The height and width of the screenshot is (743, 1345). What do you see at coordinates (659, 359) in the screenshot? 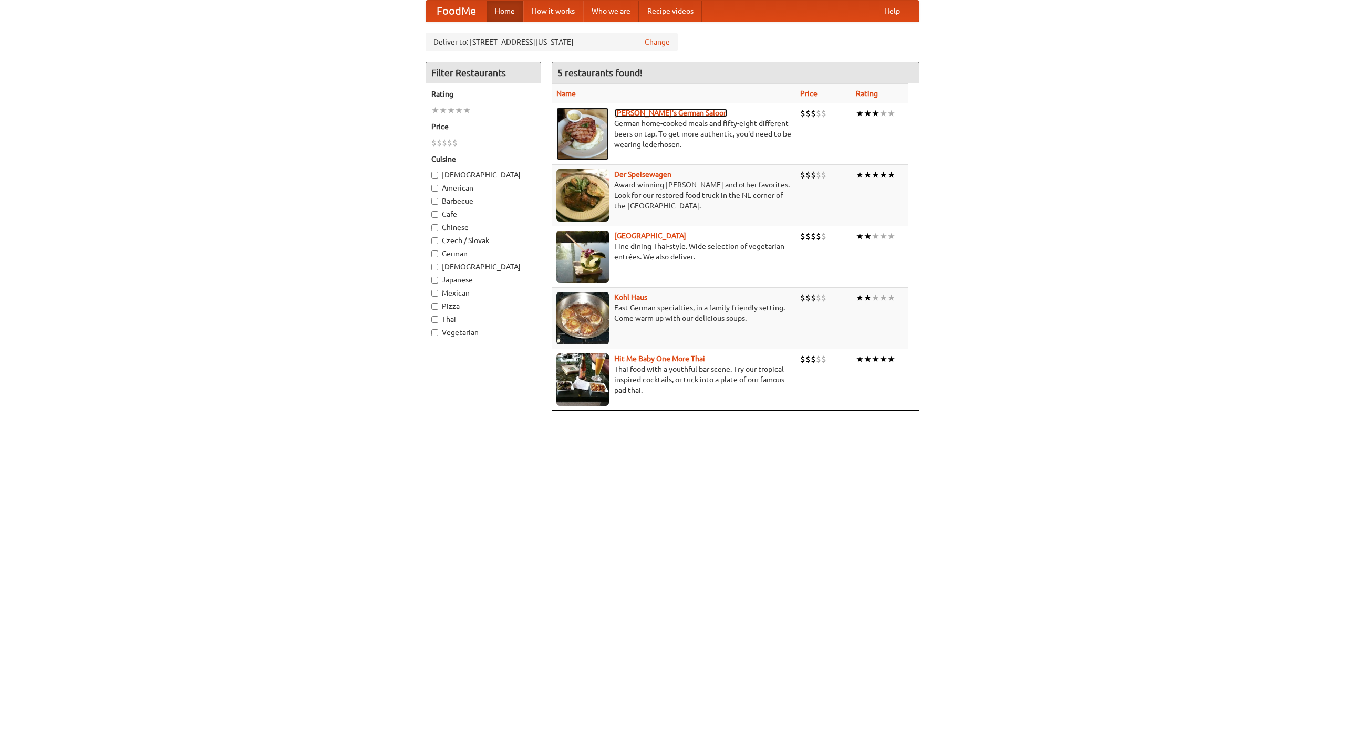
I see `a: Hit Me Baby One More Thai` at bounding box center [659, 359].